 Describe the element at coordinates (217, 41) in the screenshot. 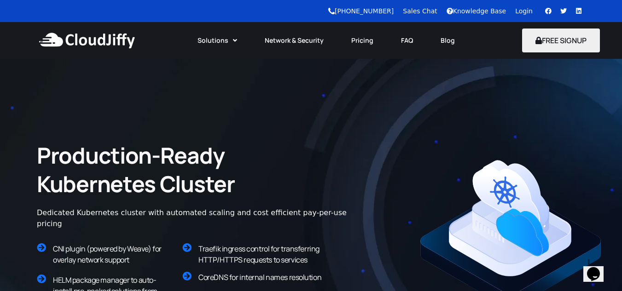

I see `div: Solutions` at that location.